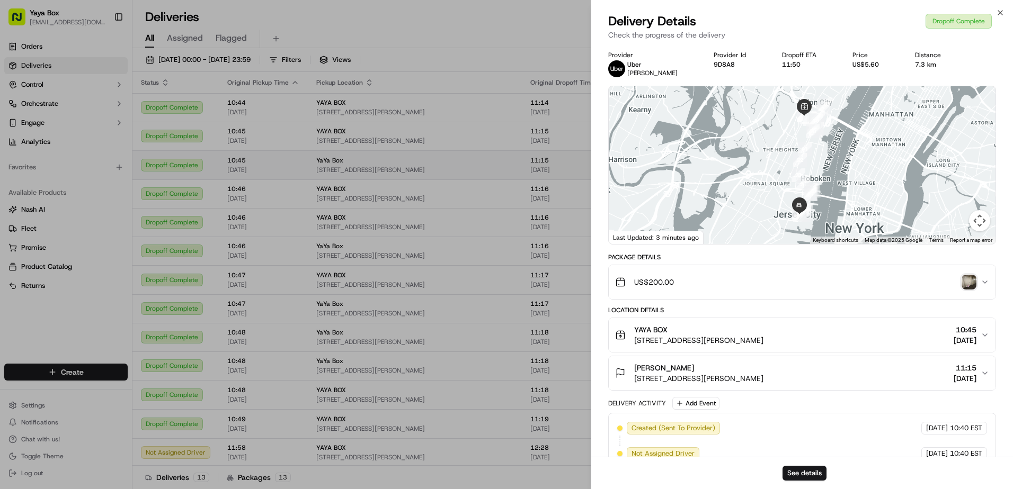 Image resolution: width=1013 pixels, height=489 pixels. I want to click on div: Provider, so click(652, 55).